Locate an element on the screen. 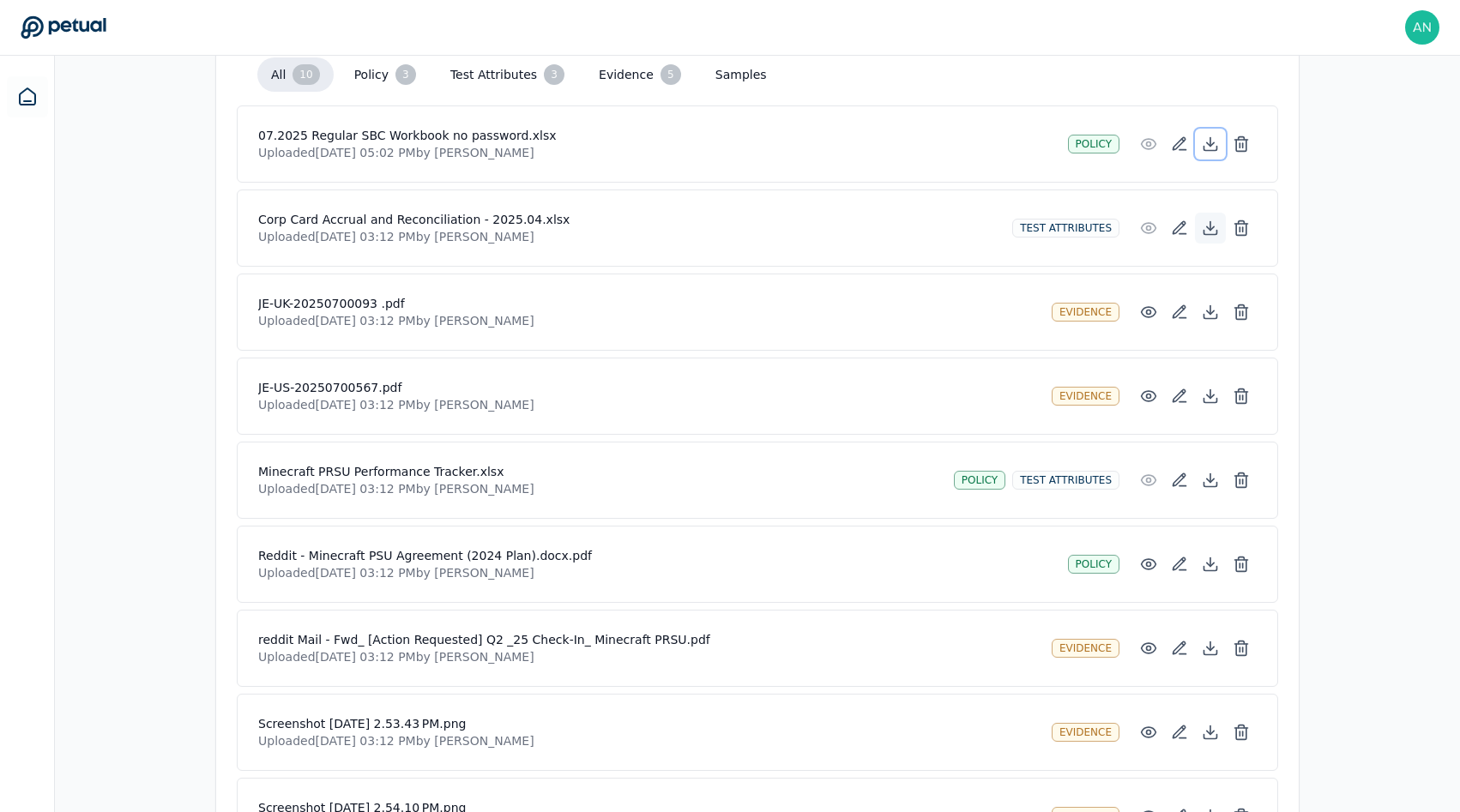  div: 5 is located at coordinates (671, 75).